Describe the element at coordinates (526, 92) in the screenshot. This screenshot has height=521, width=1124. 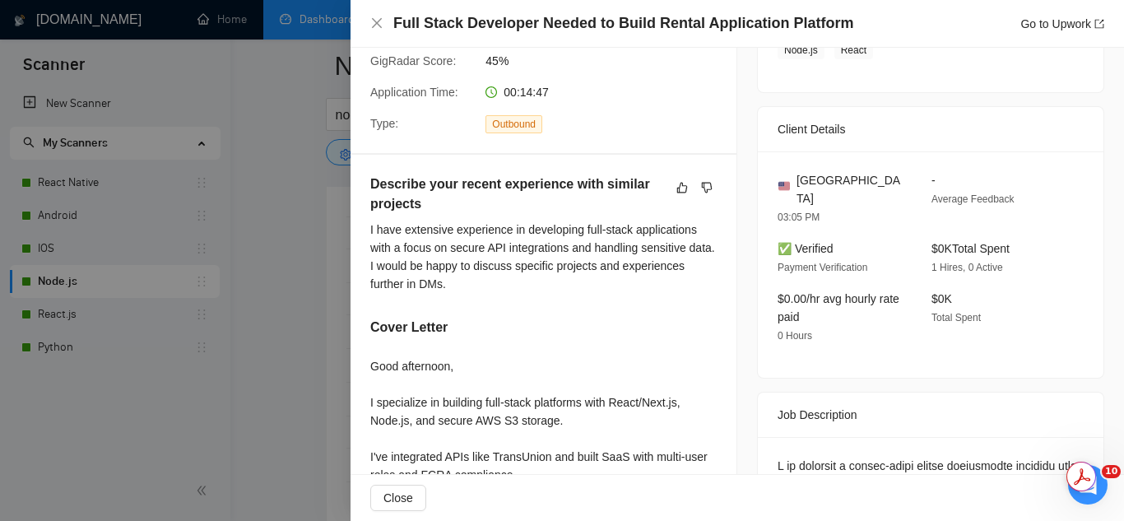
I see `span: 00:14:47` at that location.